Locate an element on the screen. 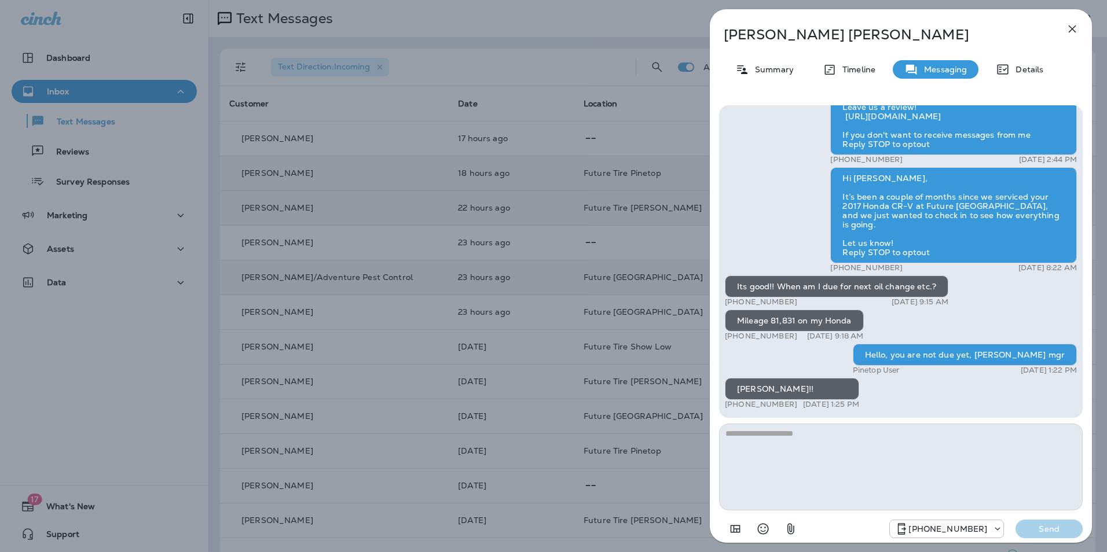 The image size is (1107, 552). div: Its good!! When am I due for next oil change etc.? is located at coordinates (837, 287).